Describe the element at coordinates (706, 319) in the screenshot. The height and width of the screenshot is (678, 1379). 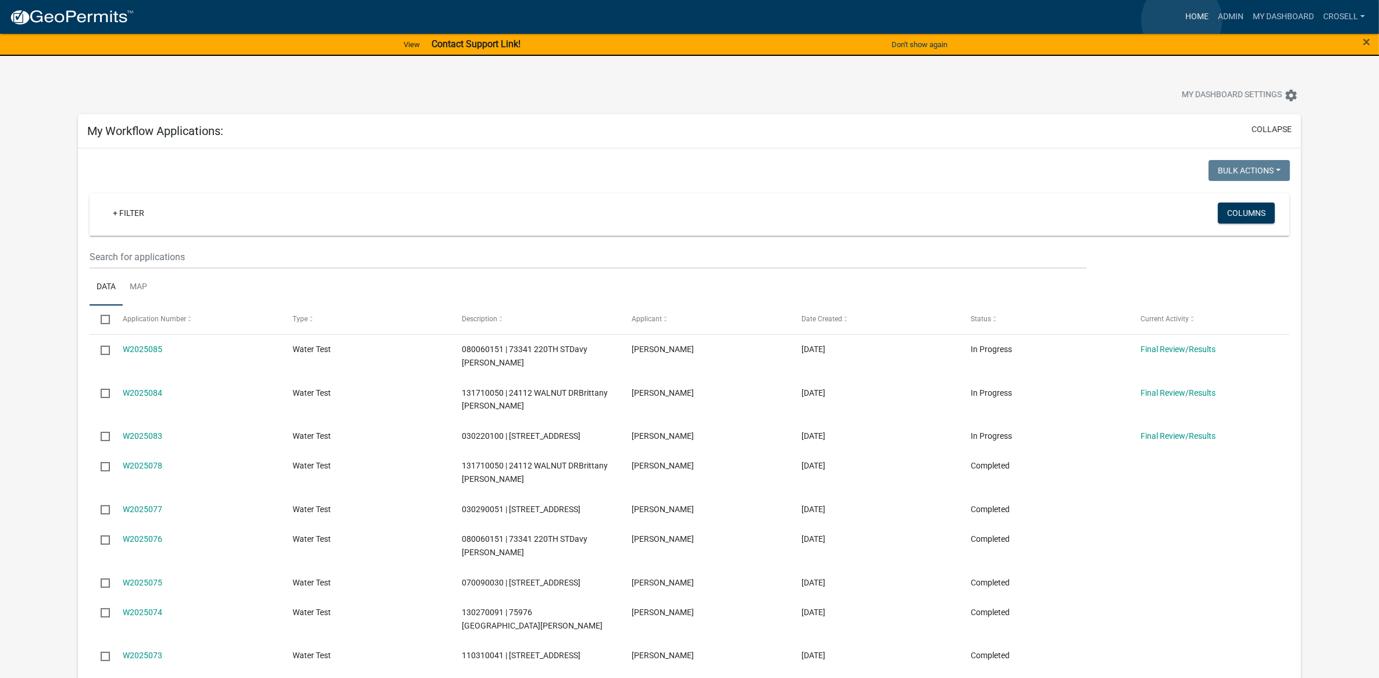
I see `datatable-header-cell: Applicant` at that location.